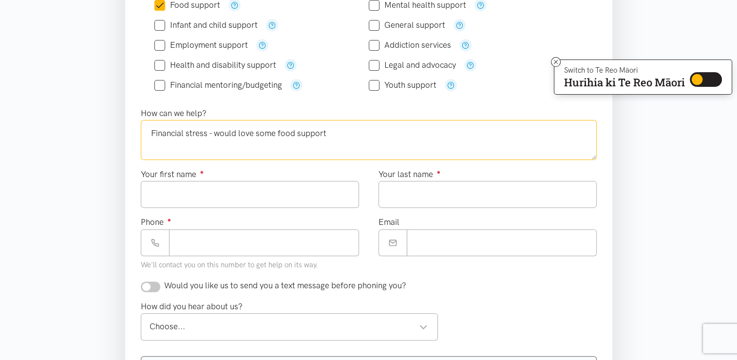  I want to click on label: Food support, so click(187, 5).